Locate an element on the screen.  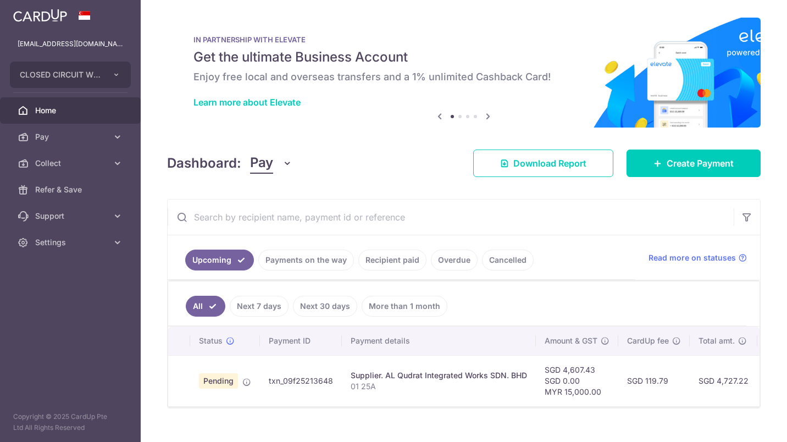
h6: Enjoy free local and overseas transfers and a 1% unlimited Cashback Card! is located at coordinates (464, 77).